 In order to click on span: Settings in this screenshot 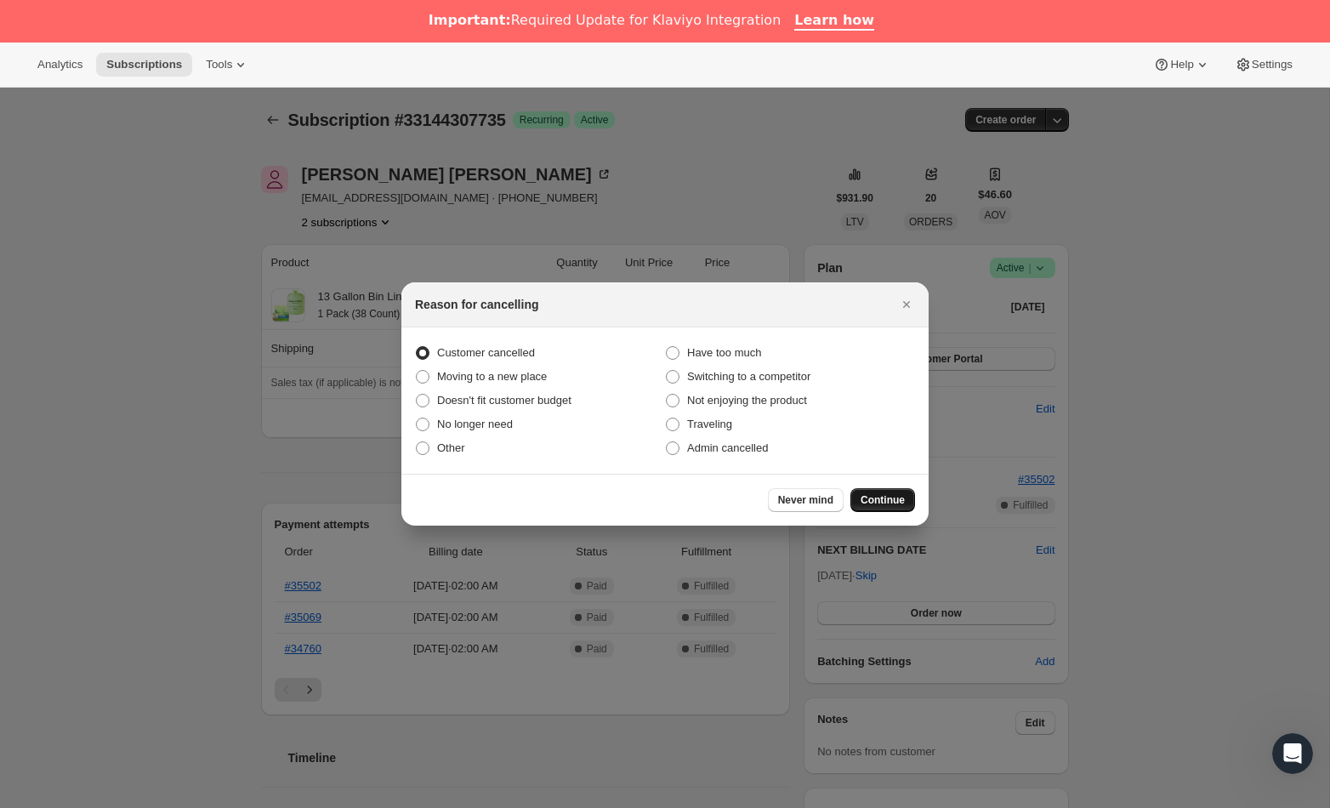, I will do `click(1272, 65)`.